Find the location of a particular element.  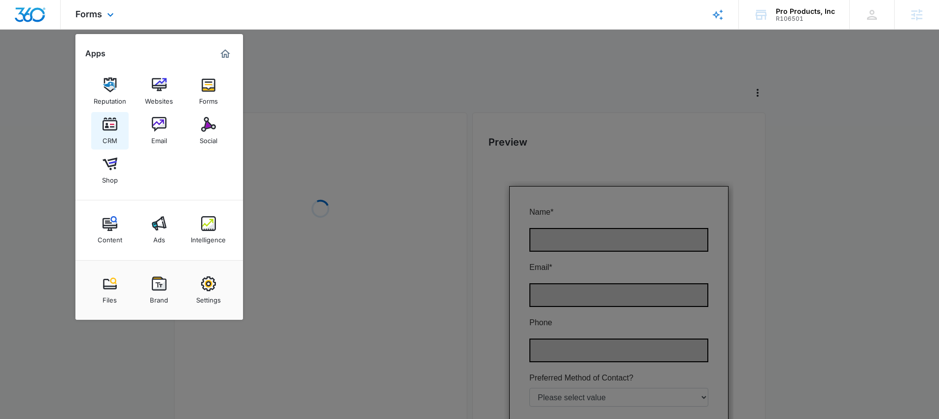

div: account id is located at coordinates (806, 19).